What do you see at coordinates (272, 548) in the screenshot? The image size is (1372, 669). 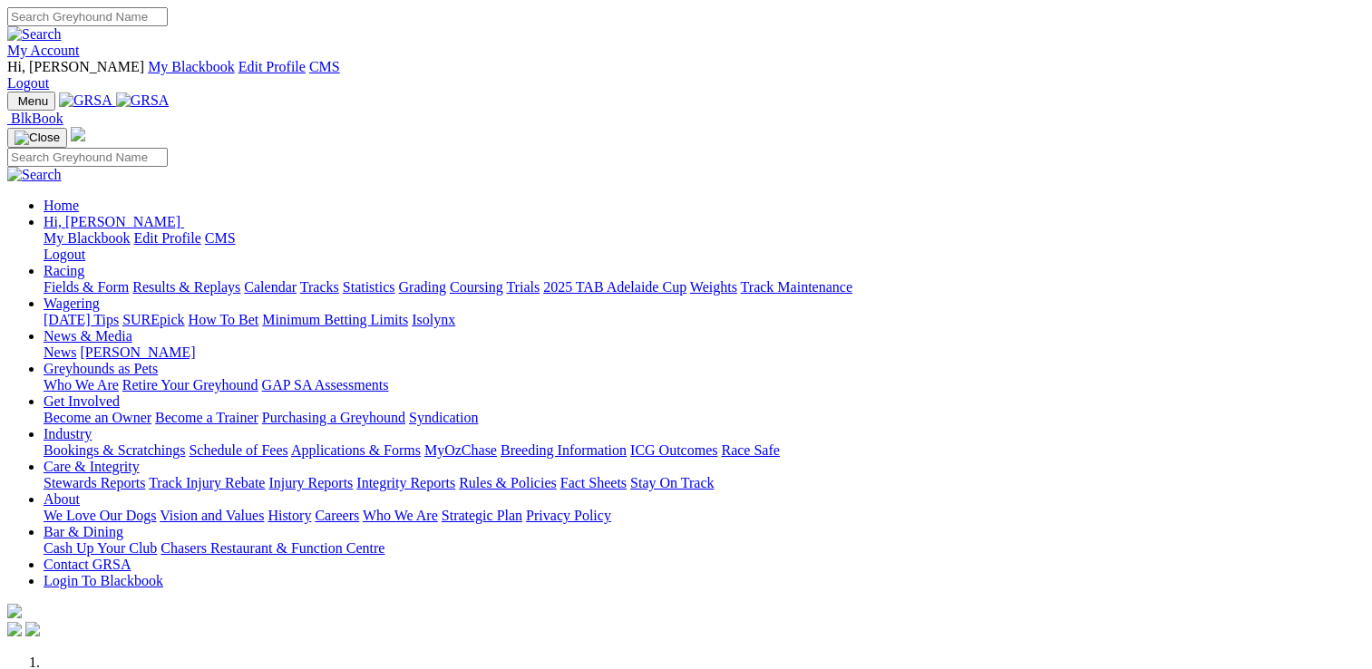 I see `a: Chasers Restaurant & Function Centre` at bounding box center [272, 548].